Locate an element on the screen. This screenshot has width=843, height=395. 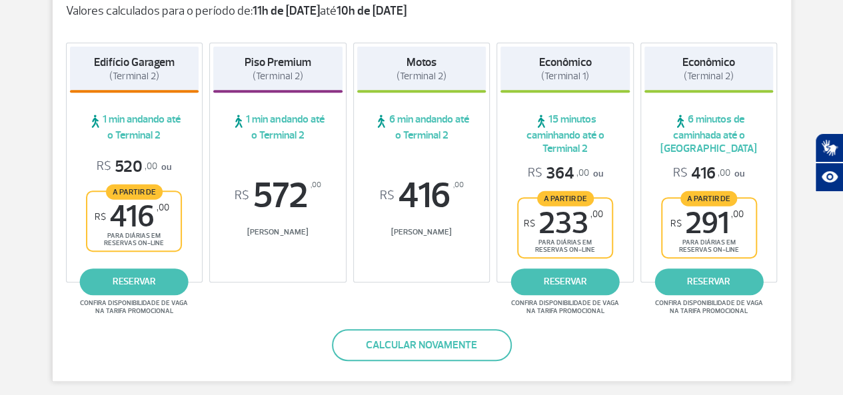
span: 6 min andando até o Terminal 2 is located at coordinates (422, 127).